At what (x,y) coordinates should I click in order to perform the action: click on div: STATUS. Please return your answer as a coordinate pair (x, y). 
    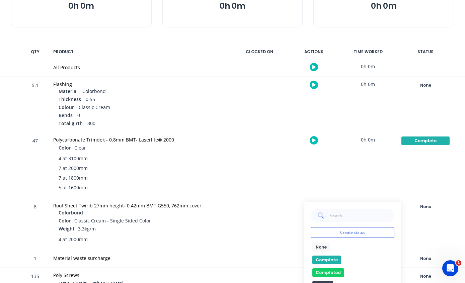
    Looking at the image, I should click on (425, 52).